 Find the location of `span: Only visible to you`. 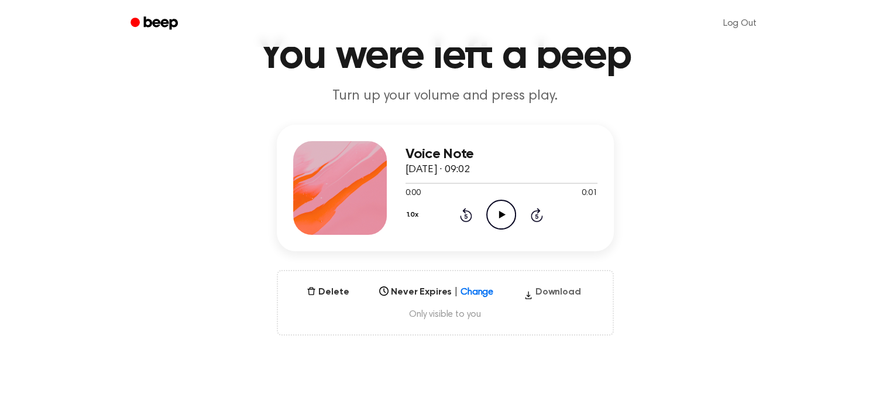

span: Only visible to you is located at coordinates (445, 314).